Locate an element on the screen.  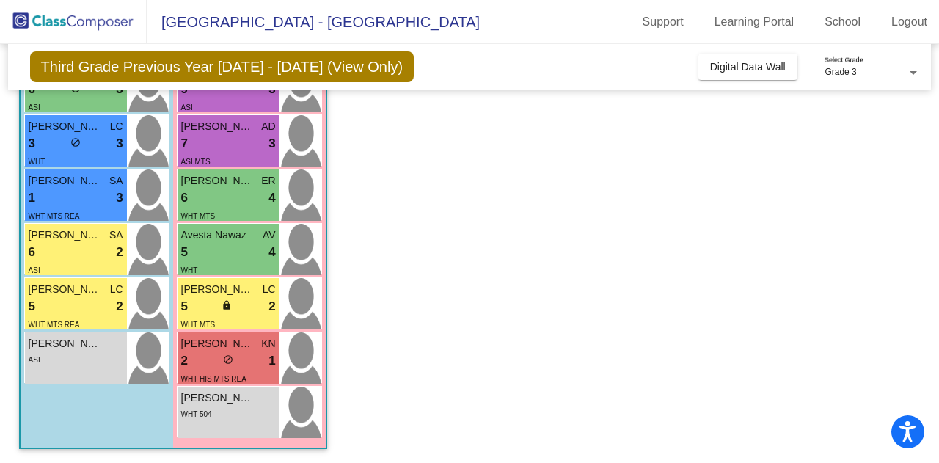
a: Logout is located at coordinates (909, 22).